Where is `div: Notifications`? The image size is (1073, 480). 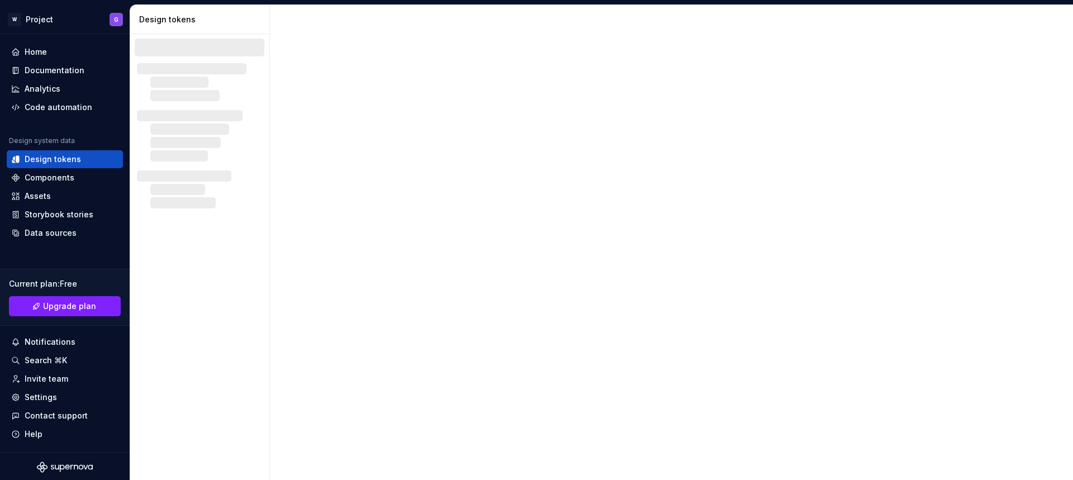 div: Notifications is located at coordinates (50, 342).